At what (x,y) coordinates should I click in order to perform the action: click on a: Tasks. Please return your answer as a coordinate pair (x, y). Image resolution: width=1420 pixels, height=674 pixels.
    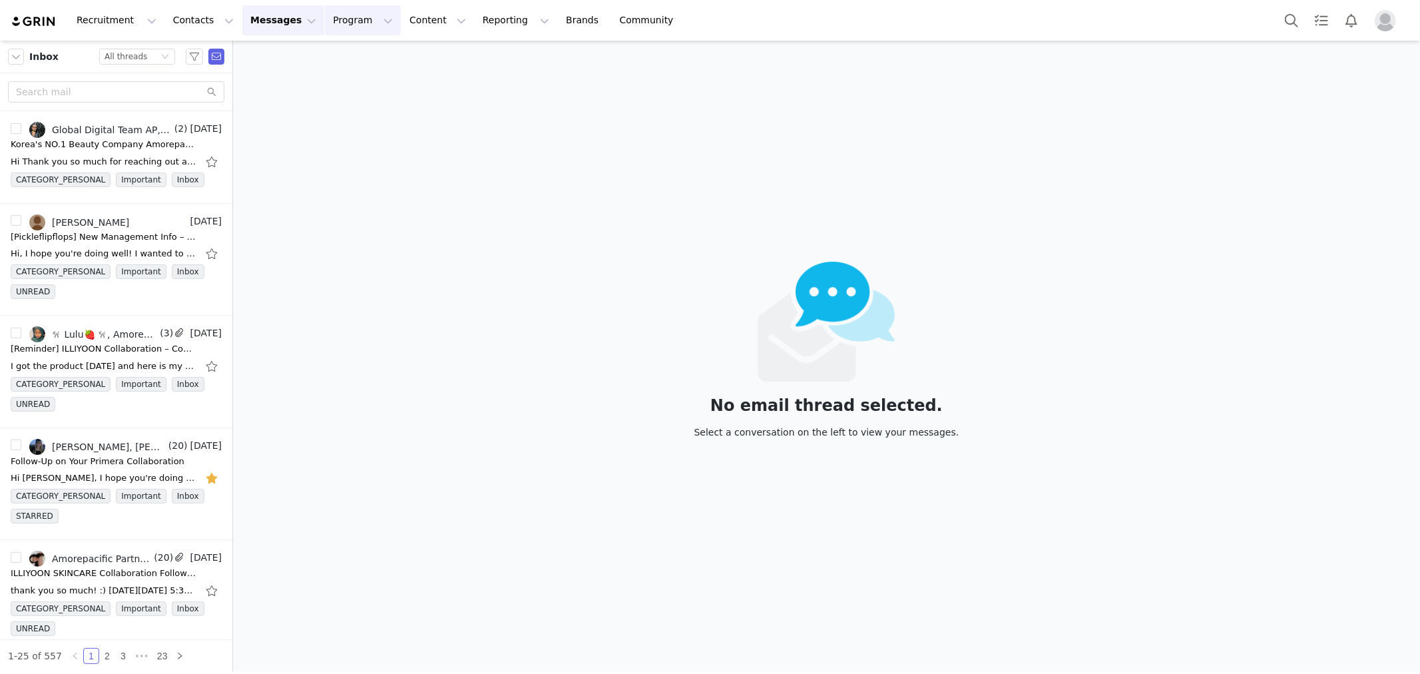
    Looking at the image, I should click on (1322, 20).